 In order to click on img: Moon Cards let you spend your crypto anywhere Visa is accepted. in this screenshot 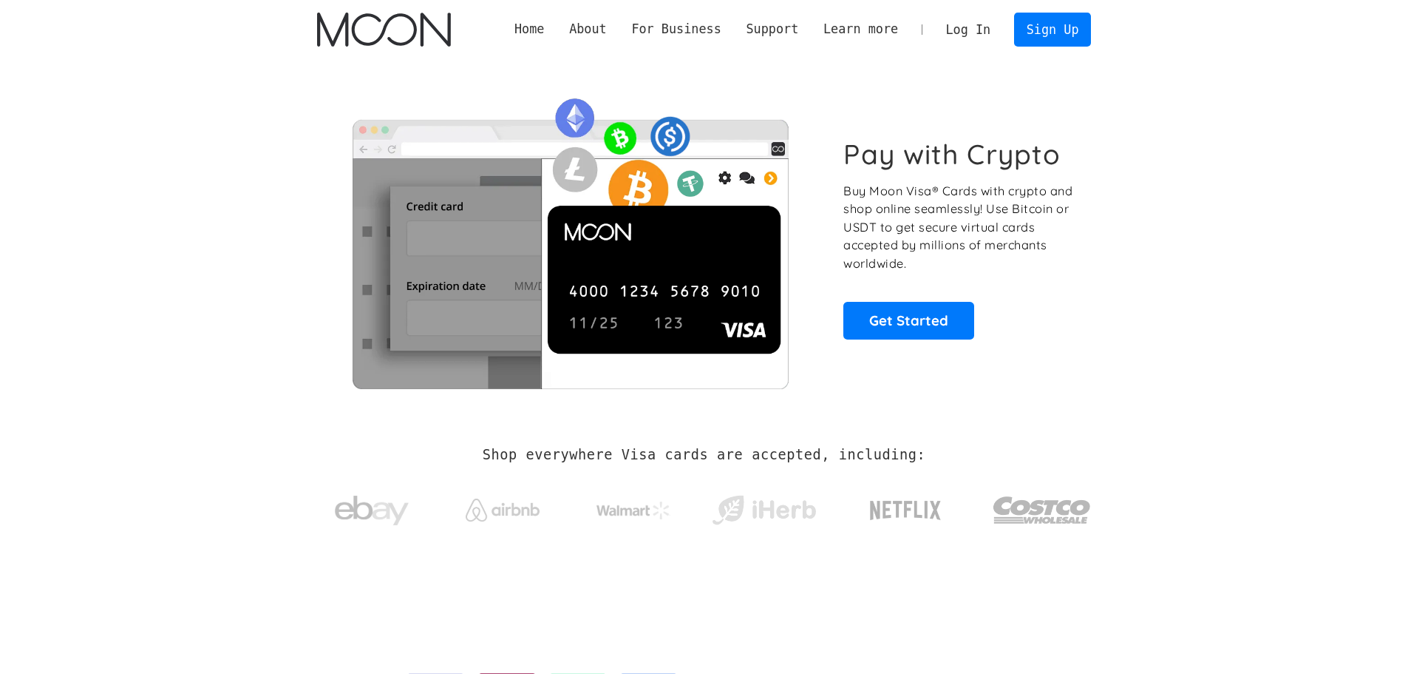, I will do `click(570, 238)`.